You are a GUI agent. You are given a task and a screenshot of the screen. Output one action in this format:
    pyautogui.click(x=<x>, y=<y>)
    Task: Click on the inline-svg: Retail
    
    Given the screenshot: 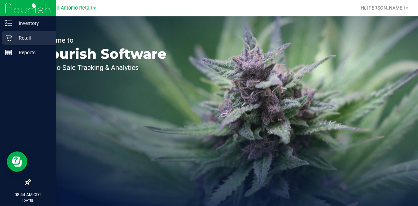 What is the action you would take?
    pyautogui.click(x=9, y=38)
    